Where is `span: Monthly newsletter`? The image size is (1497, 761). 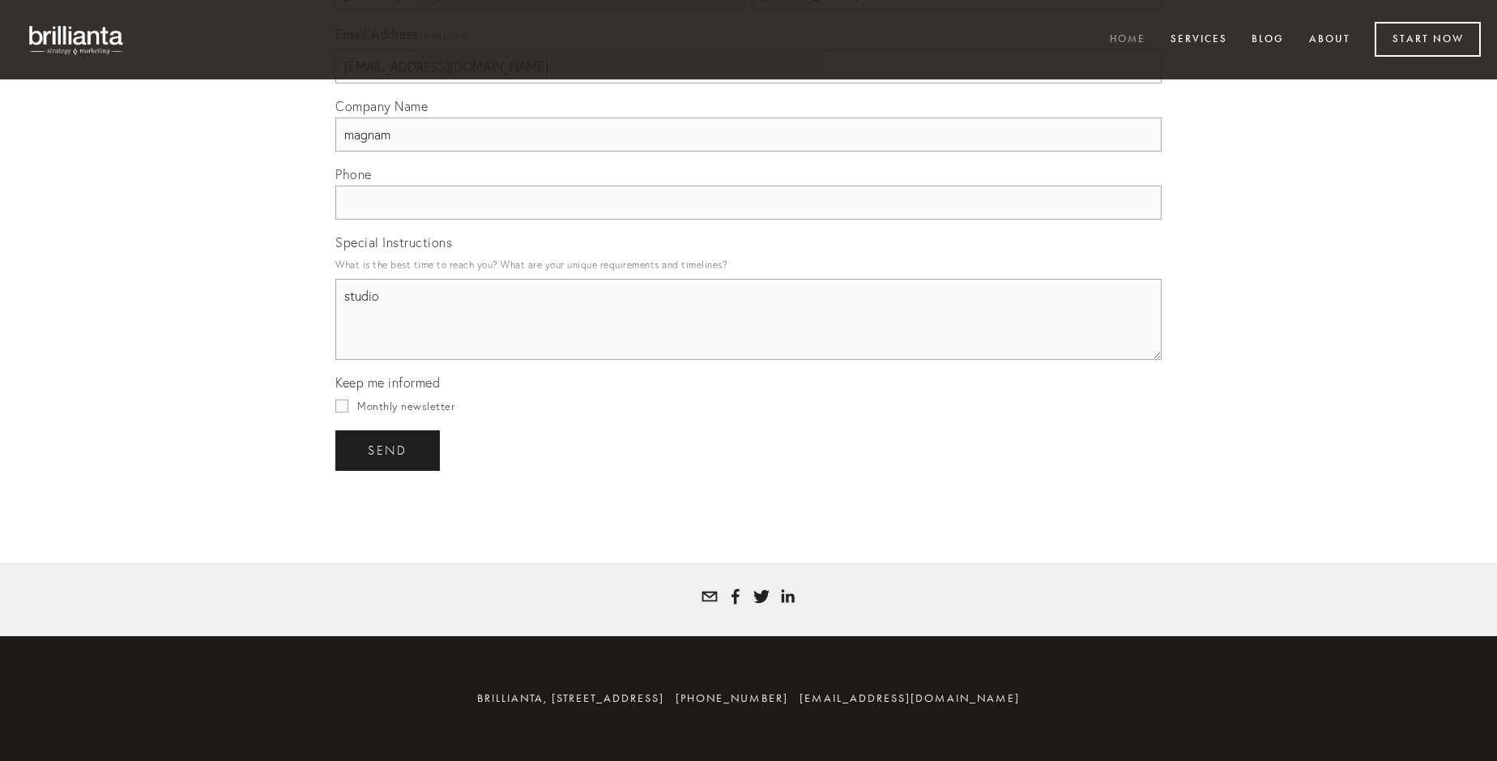 span: Monthly newsletter is located at coordinates (406, 406).